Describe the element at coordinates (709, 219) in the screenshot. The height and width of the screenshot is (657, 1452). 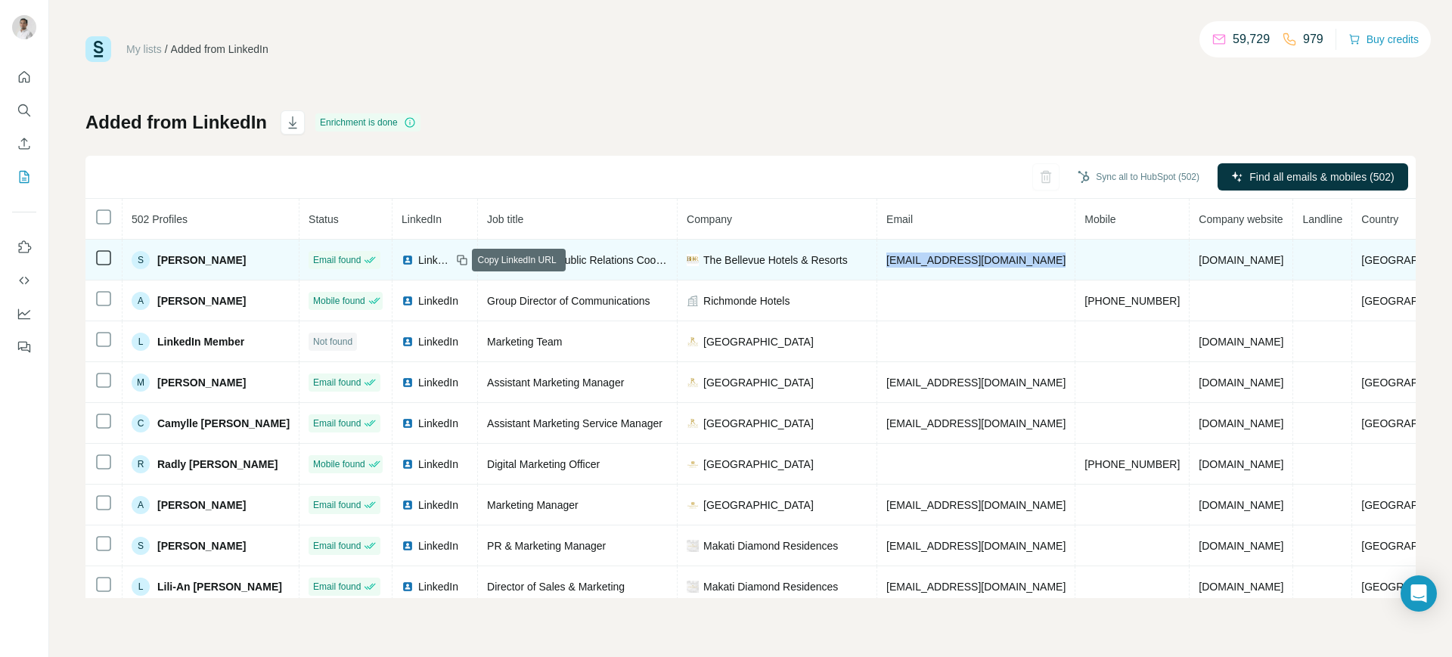
I see `span: Company` at that location.